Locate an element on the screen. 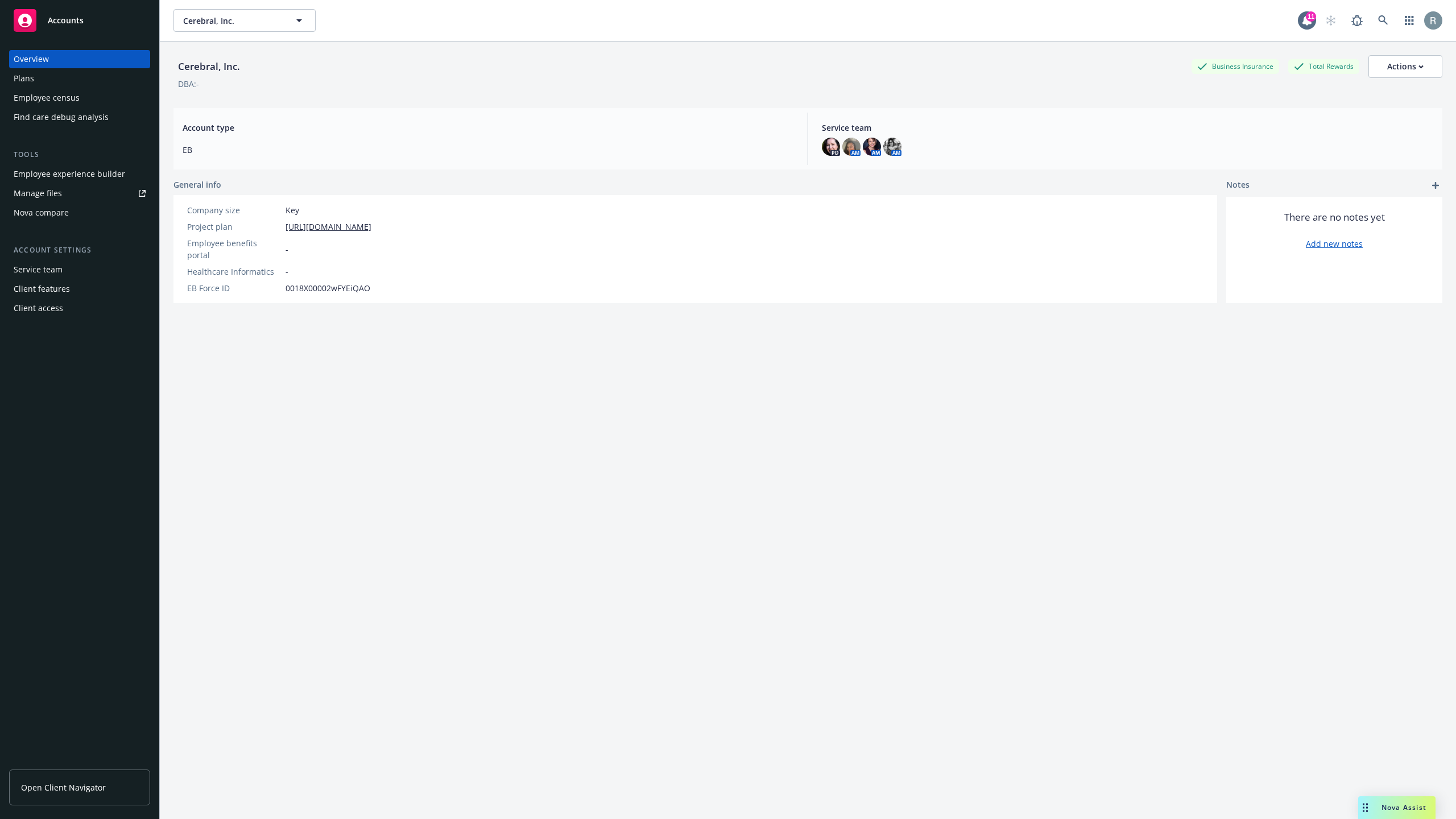 Image resolution: width=1456 pixels, height=819 pixels. a: Switch app is located at coordinates (1408, 21).